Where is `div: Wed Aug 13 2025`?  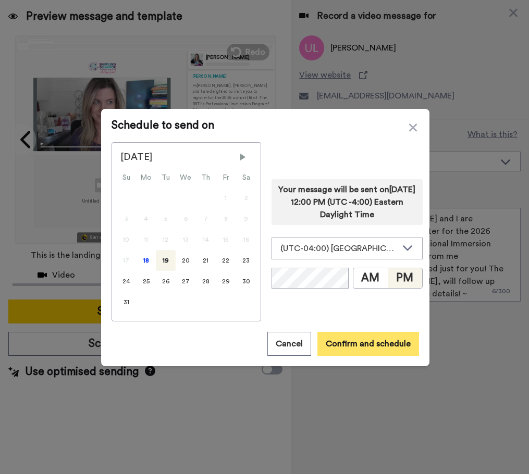 div: Wed Aug 13 2025 is located at coordinates (185, 240).